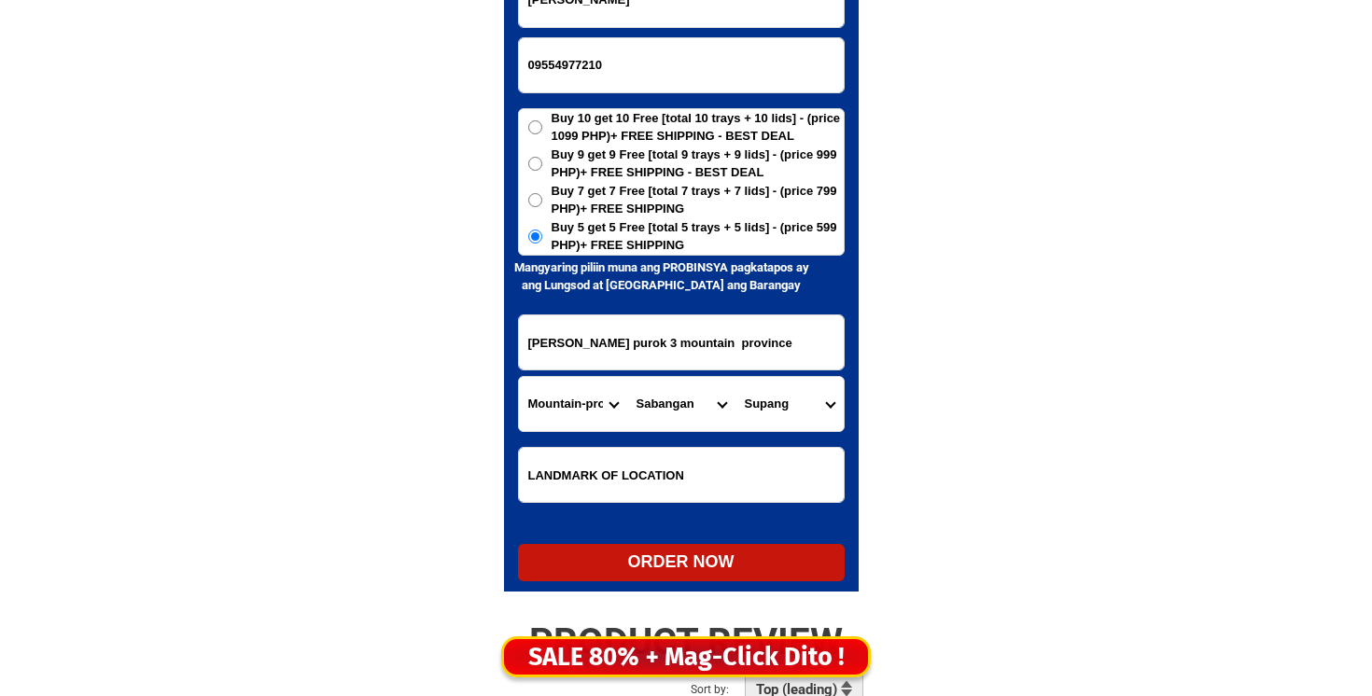  I want to click on h2: PRODUCT REVIEW, so click(686, 642).